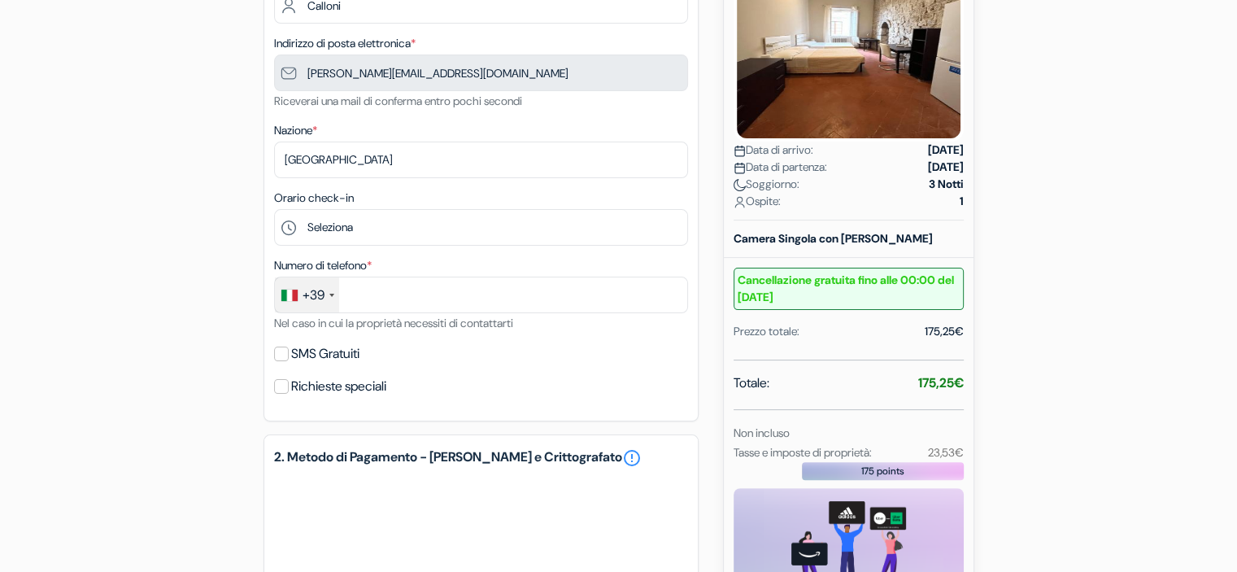 The height and width of the screenshot is (572, 1237). What do you see at coordinates (314, 198) in the screenshot?
I see `label: Orario check-in` at bounding box center [314, 198].